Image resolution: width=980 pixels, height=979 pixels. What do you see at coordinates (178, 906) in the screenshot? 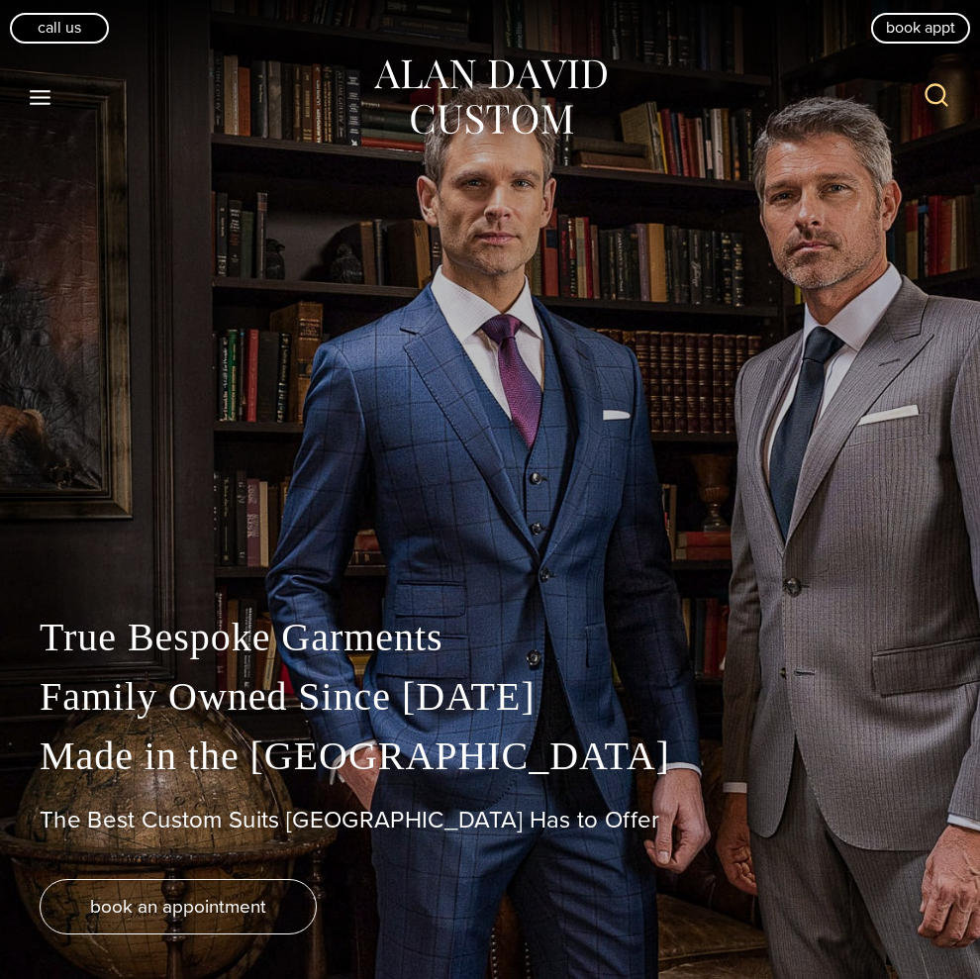
I see `span: book an appointment` at bounding box center [178, 906].